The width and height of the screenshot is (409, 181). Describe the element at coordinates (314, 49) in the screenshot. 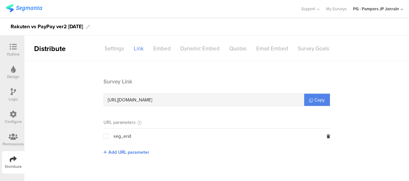

I see `div: Survey Goals` at that location.